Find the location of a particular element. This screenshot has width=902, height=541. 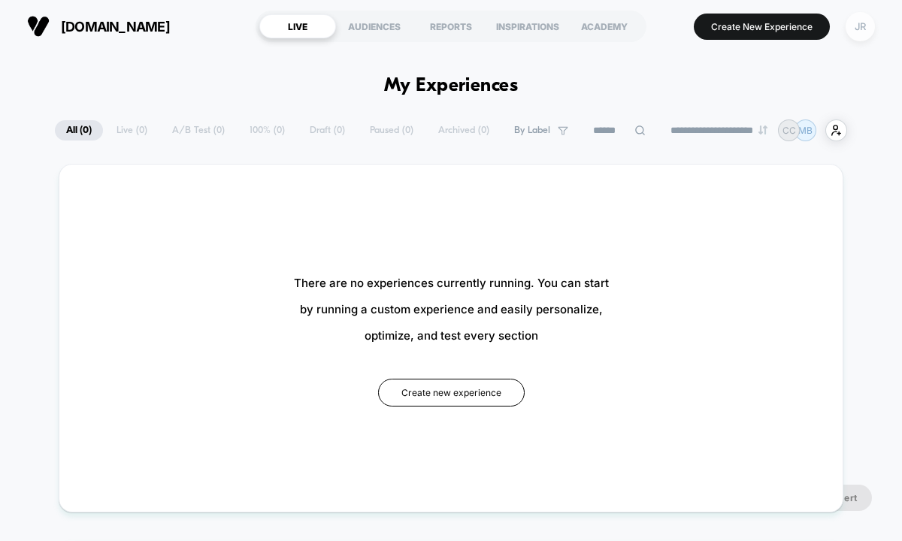

img: Visually logo is located at coordinates (38, 26).